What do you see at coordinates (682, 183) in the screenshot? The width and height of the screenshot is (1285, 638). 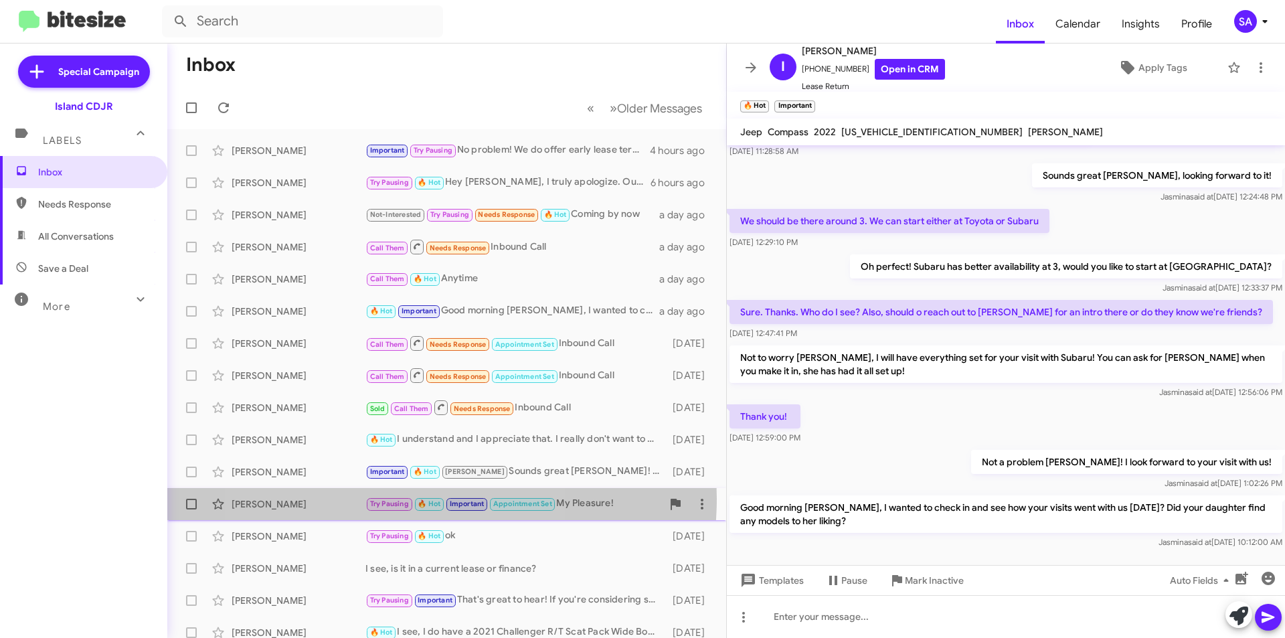 I see `div: 6 hours ago` at bounding box center [682, 183].